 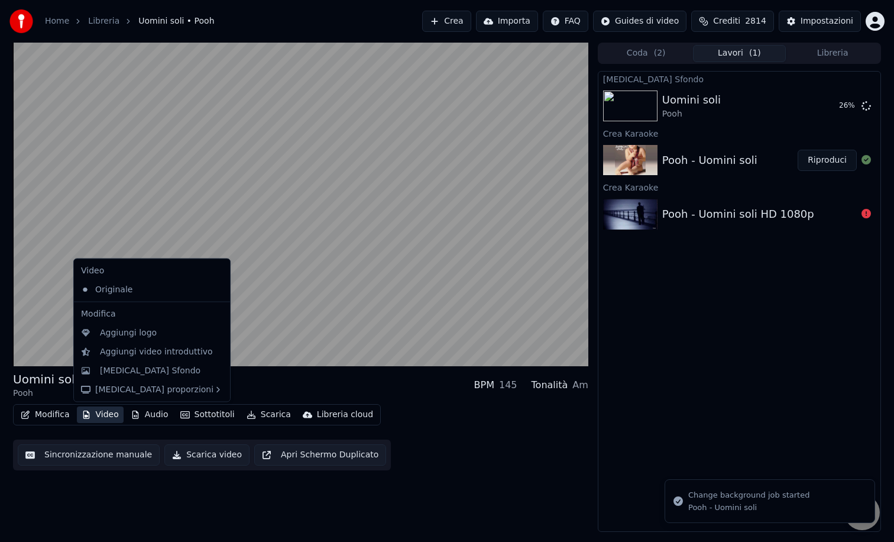 What do you see at coordinates (827, 21) in the screenshot?
I see `div: Impostazioni` at bounding box center [827, 21].